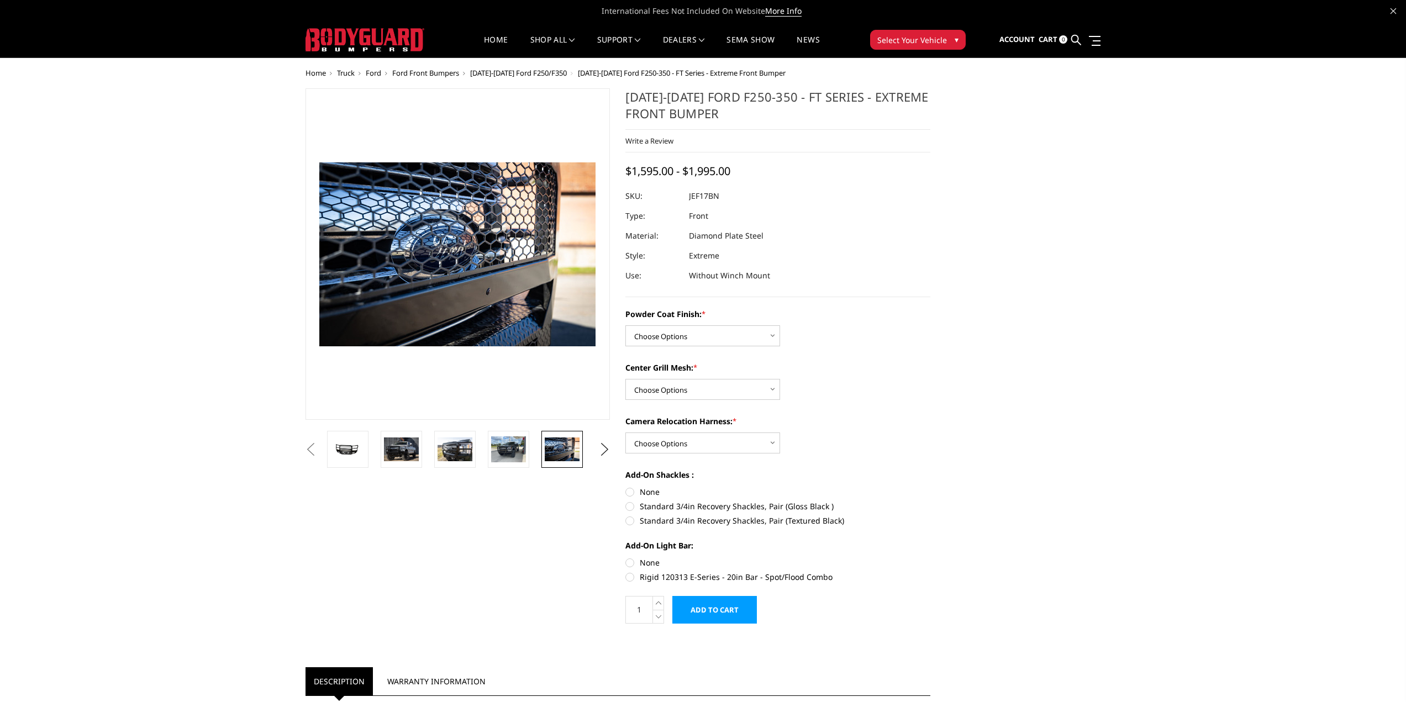  What do you see at coordinates (1048, 39) in the screenshot?
I see `span: Cart` at bounding box center [1048, 39].